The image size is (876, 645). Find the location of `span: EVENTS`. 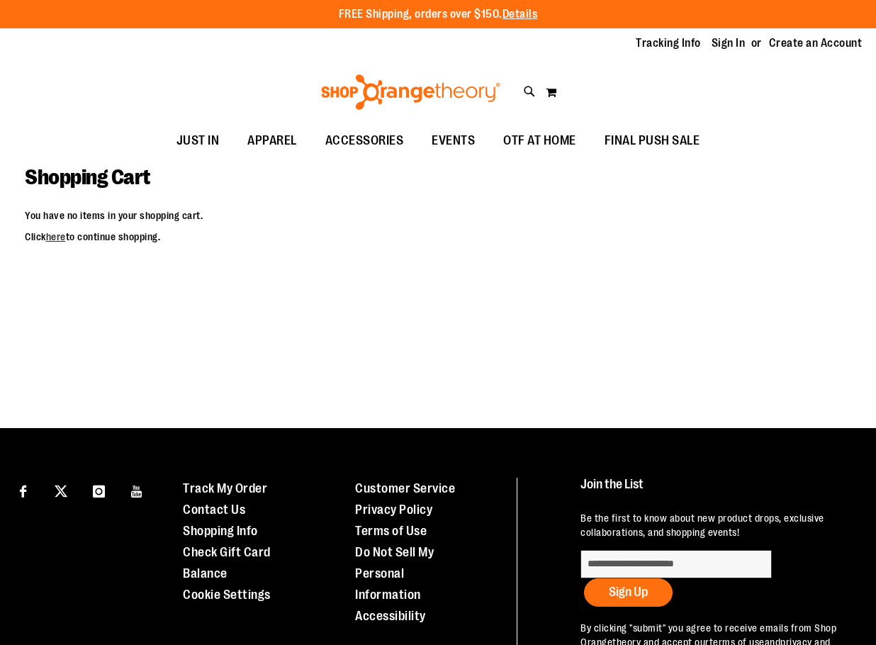

span: EVENTS is located at coordinates (453, 140).